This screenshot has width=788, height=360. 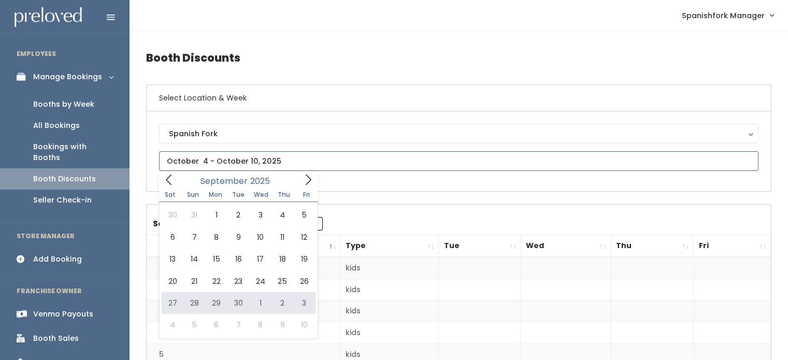 What do you see at coordinates (194, 303) in the screenshot?
I see `span: September 28, 2025` at bounding box center [194, 303].